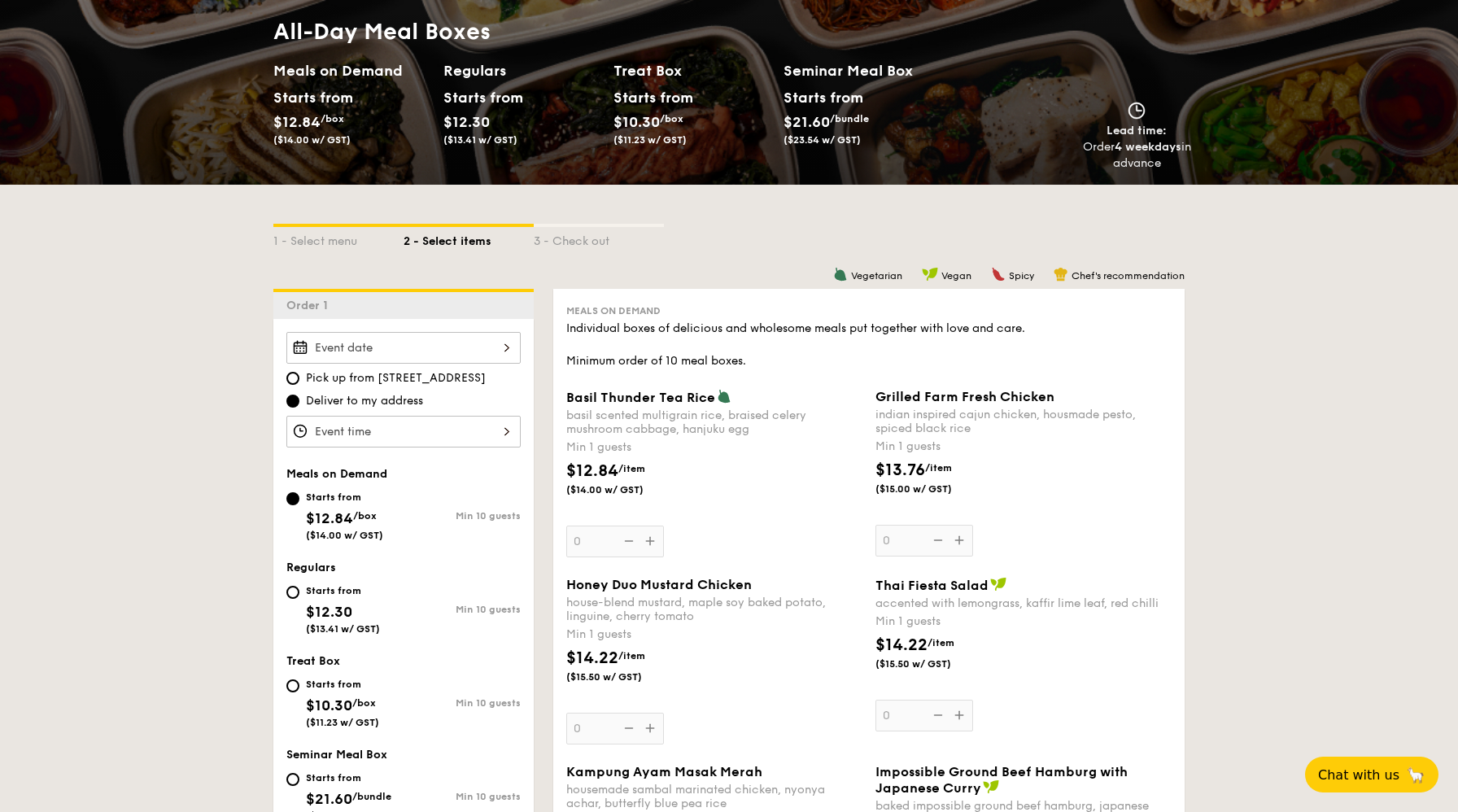 This screenshot has height=812, width=1458. Describe the element at coordinates (664, 771) in the screenshot. I see `span: Kampung Ayam Masak Merah` at that location.